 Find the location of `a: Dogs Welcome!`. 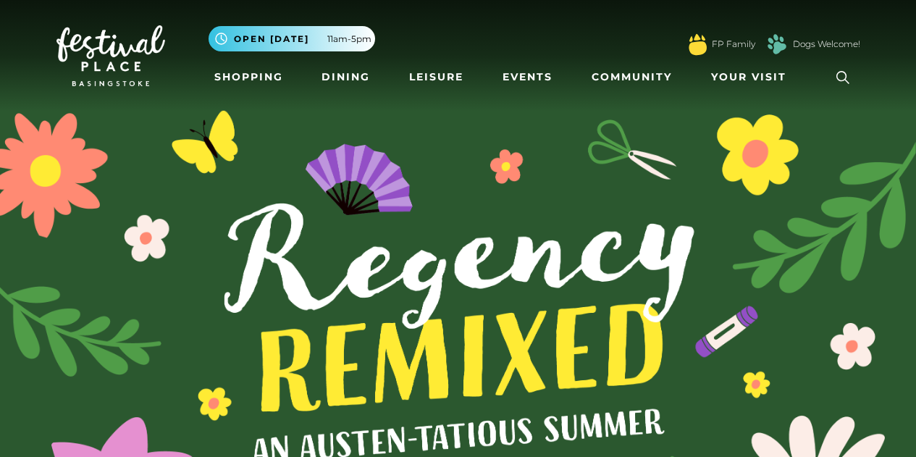

a: Dogs Welcome! is located at coordinates (827, 44).